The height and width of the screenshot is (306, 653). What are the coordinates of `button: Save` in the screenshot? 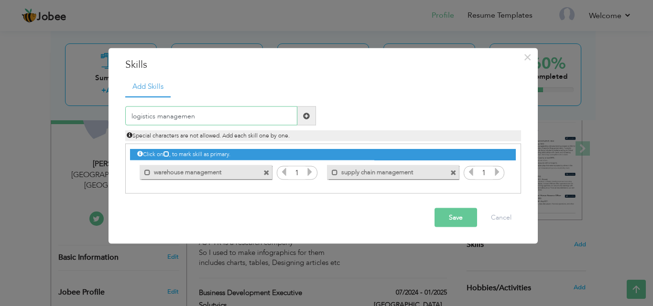 It's located at (456, 218).